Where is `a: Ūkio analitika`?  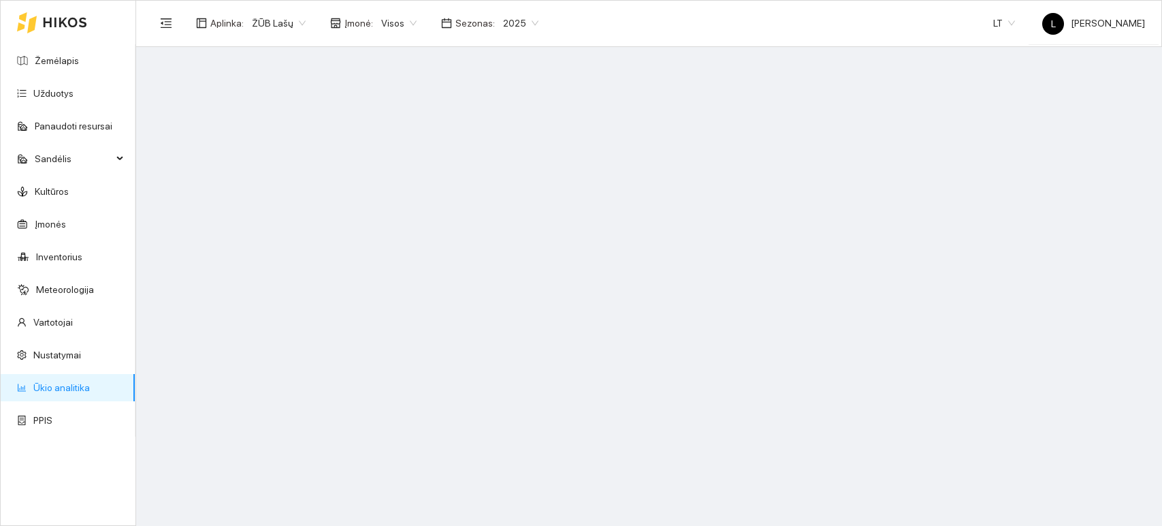 a: Ūkio analitika is located at coordinates (61, 387).